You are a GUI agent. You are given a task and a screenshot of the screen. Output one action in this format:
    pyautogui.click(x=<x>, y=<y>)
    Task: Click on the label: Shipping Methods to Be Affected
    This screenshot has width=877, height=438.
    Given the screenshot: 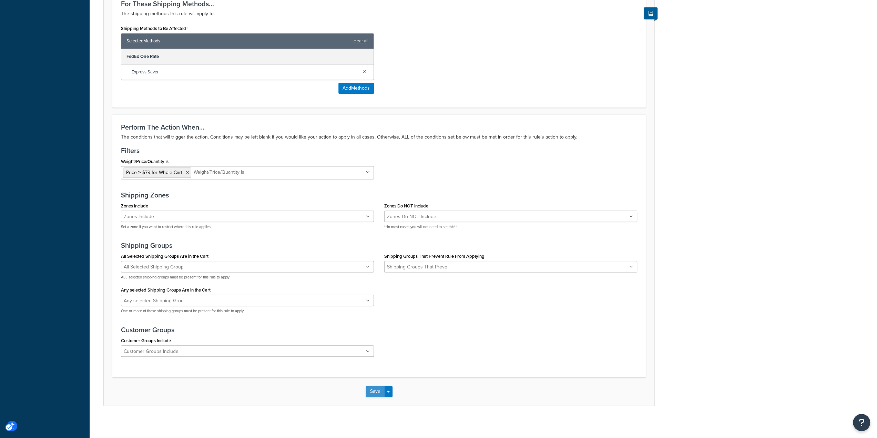 What is the action you would take?
    pyautogui.click(x=154, y=29)
    